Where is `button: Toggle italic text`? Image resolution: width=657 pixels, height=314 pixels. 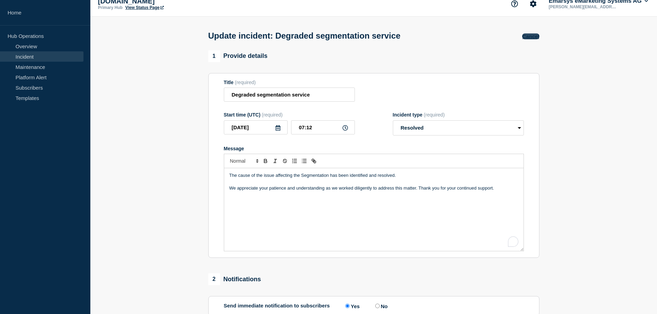
button: Toggle italic text is located at coordinates (275, 161).